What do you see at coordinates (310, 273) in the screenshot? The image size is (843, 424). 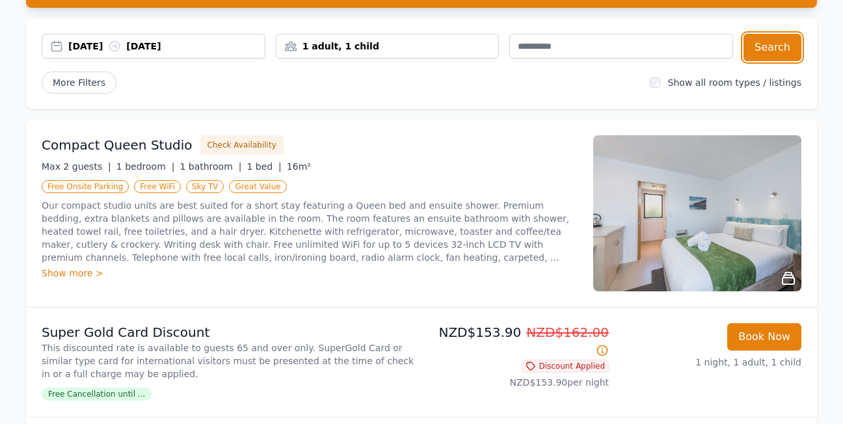 I see `div: Show more >` at bounding box center [310, 273].